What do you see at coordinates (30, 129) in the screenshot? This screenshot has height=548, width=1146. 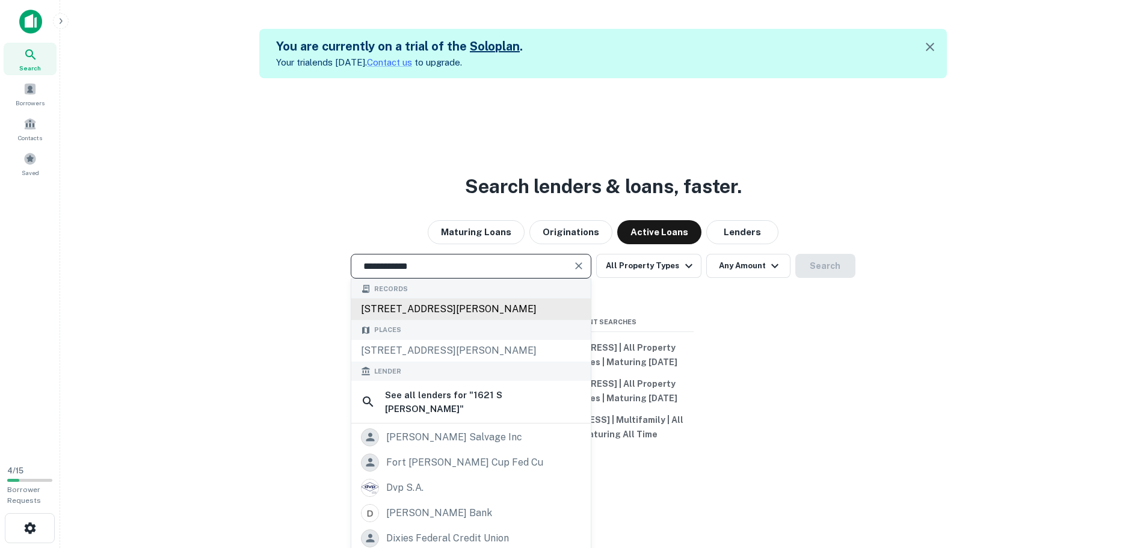 I see `div: Contacts` at bounding box center [30, 129].